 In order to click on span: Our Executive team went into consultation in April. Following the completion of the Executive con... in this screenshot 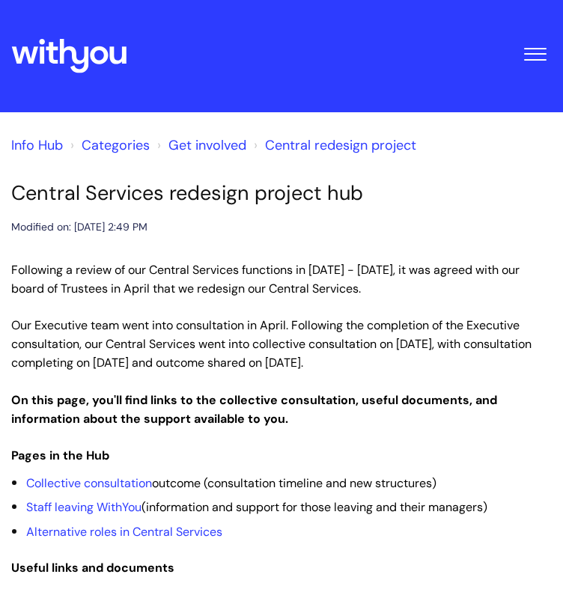, I will do `click(271, 344)`.